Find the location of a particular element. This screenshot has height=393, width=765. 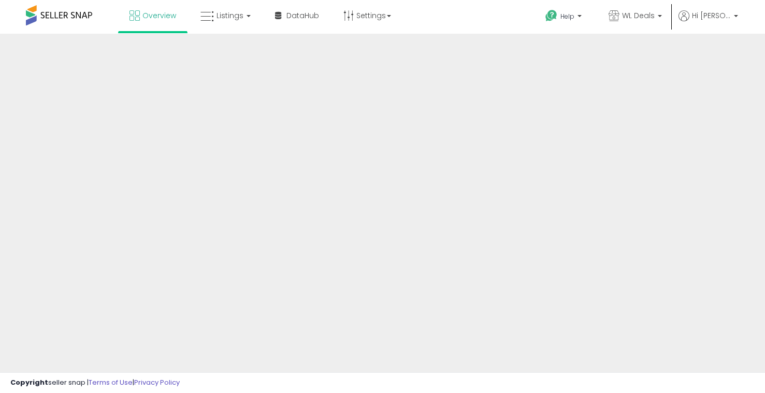

div: seller snap | | is located at coordinates (95, 382).